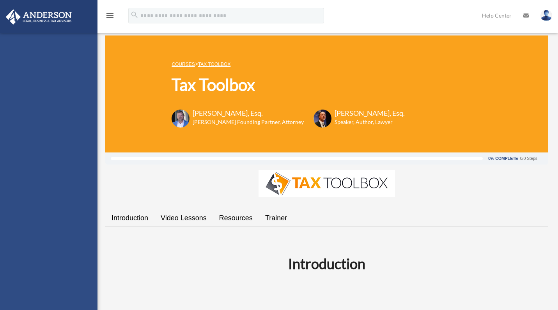 This screenshot has width=558, height=310. What do you see at coordinates (183, 64) in the screenshot?
I see `a: COURSES` at bounding box center [183, 64].